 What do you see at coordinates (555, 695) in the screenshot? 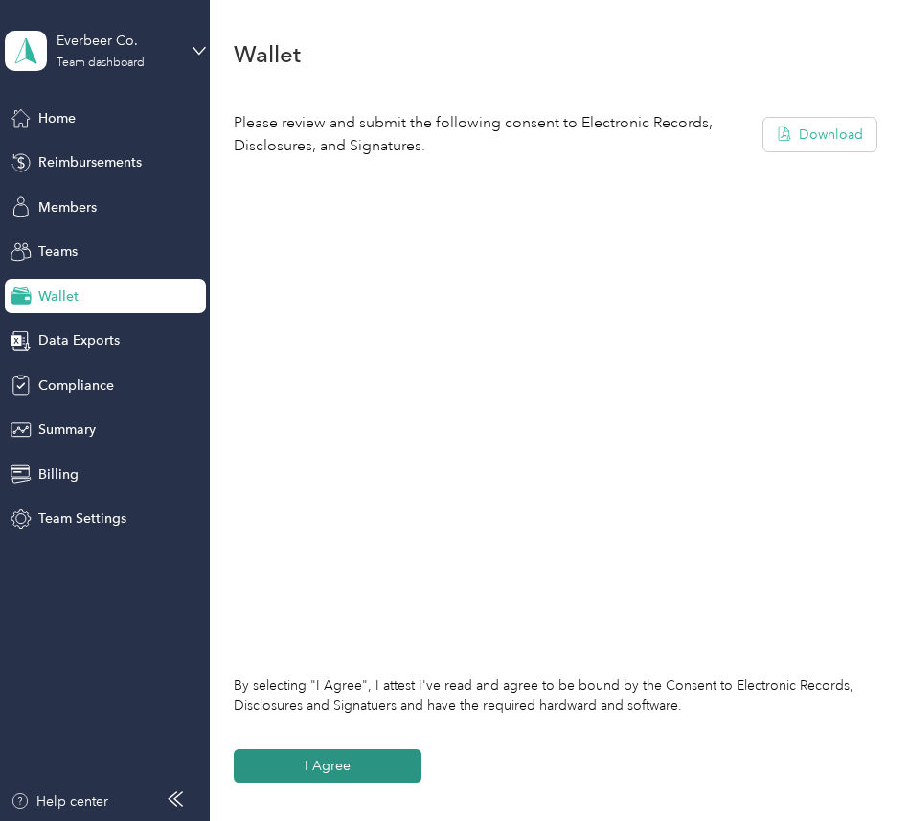
I see `div: By selecting "I Agree", I attest I've read and agree to be bound by the Consent to Electronic Rec...` at bounding box center [555, 695].